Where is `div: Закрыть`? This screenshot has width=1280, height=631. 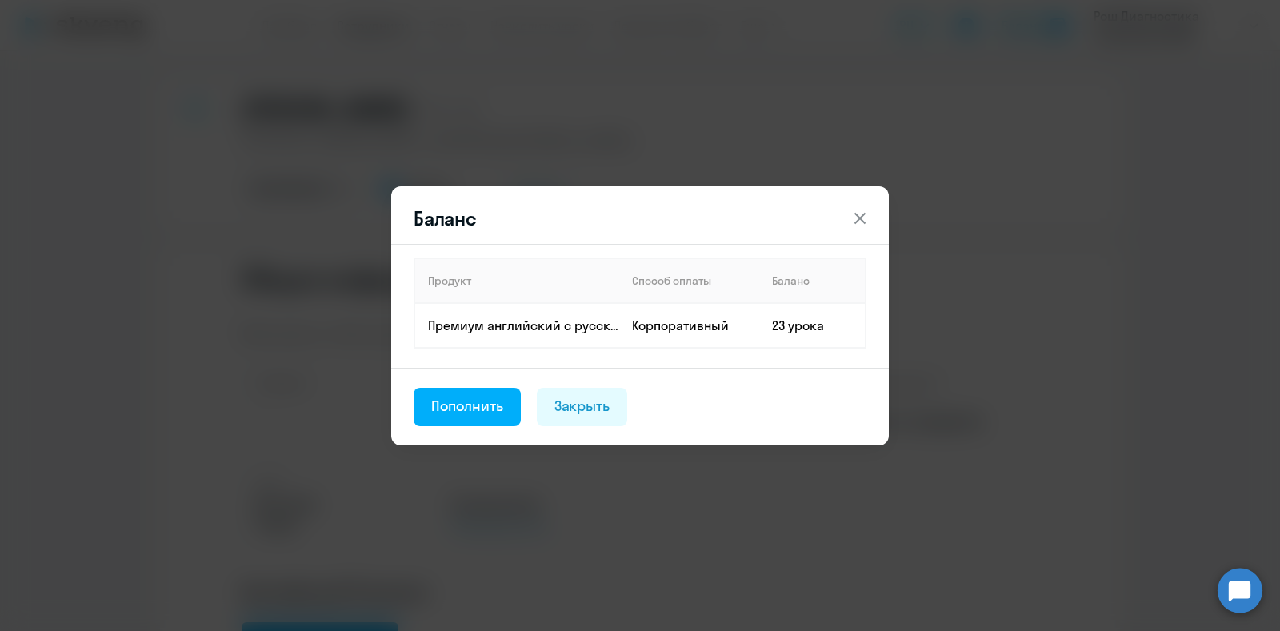
div: Закрыть is located at coordinates (582, 406).